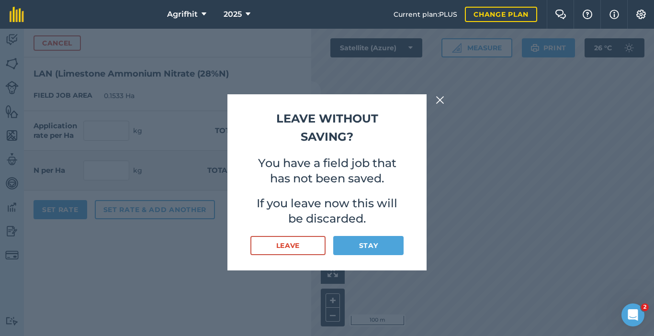 The width and height of the screenshot is (654, 336). Describe the element at coordinates (327, 128) in the screenshot. I see `h2: Leave without saving?` at that location.